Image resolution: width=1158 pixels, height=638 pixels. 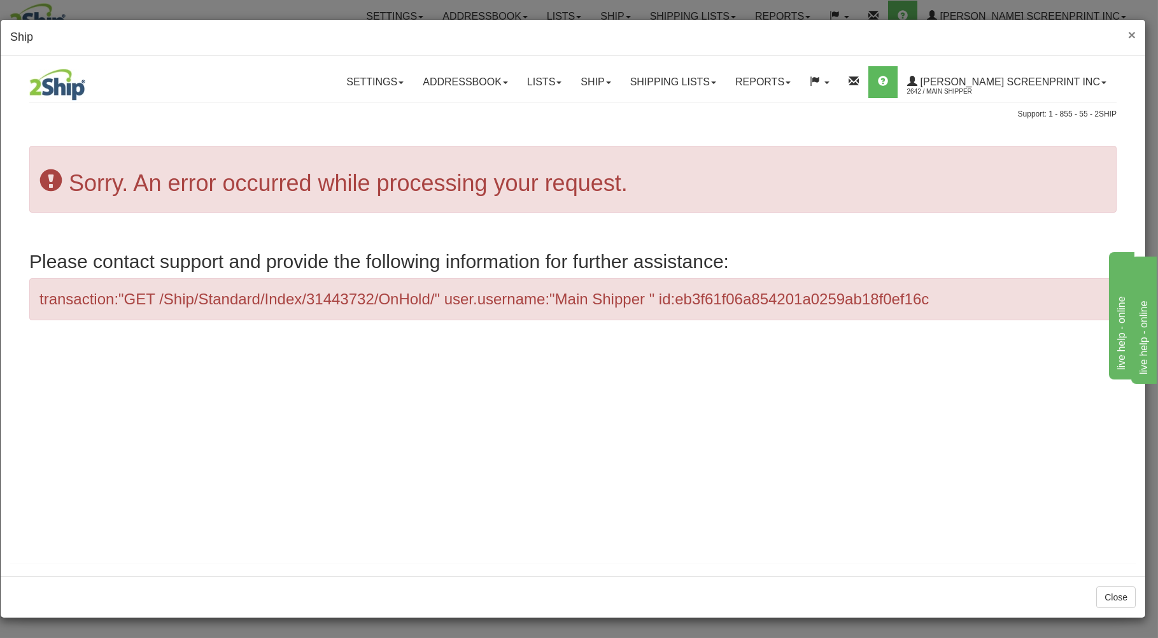 What do you see at coordinates (663, 17) in the screenshot?
I see `a: Shipping lists` at bounding box center [663, 17].